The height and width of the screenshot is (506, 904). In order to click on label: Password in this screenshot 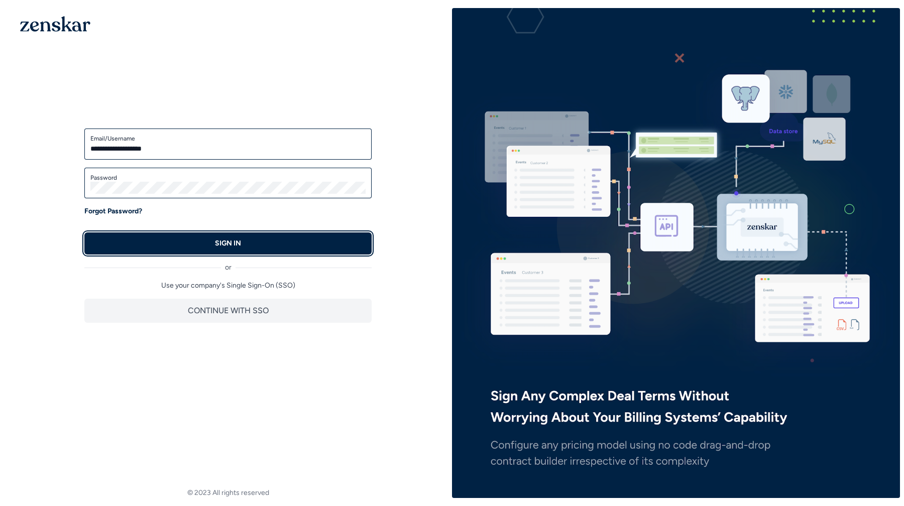, I will do `click(228, 178)`.